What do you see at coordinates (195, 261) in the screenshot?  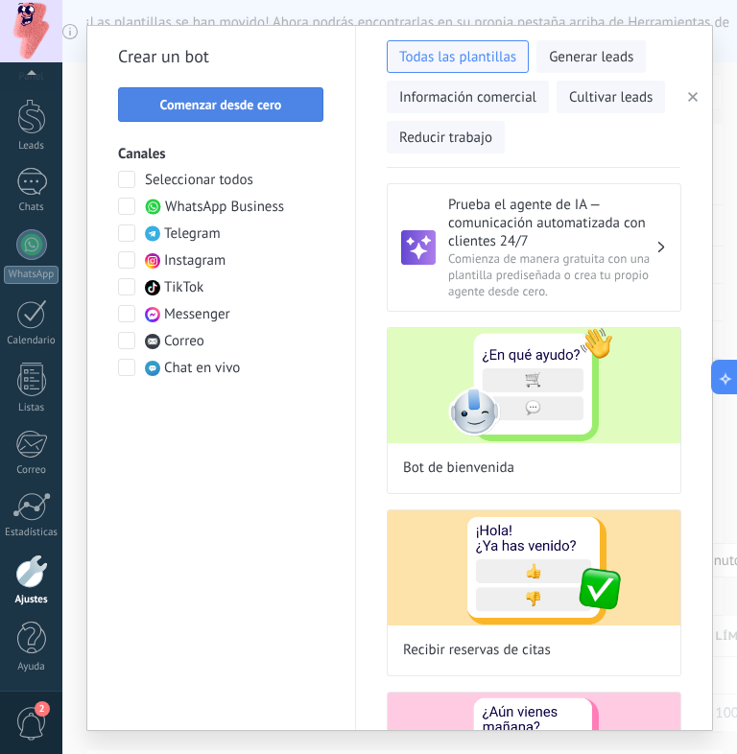 I see `span: Instagram` at bounding box center [195, 261].